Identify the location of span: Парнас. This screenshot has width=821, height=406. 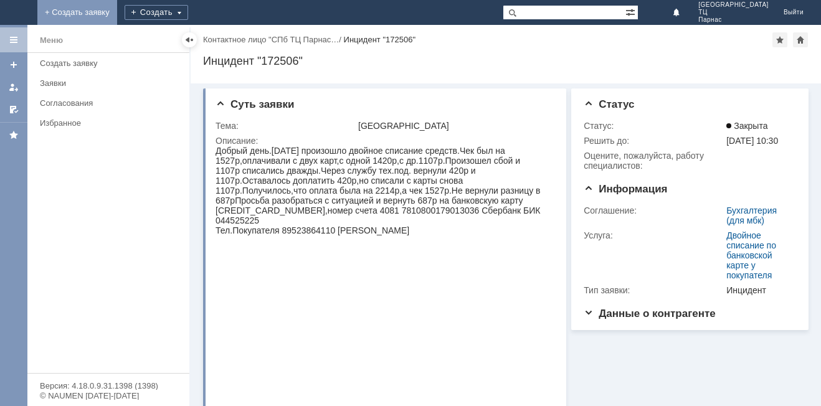
(733, 20).